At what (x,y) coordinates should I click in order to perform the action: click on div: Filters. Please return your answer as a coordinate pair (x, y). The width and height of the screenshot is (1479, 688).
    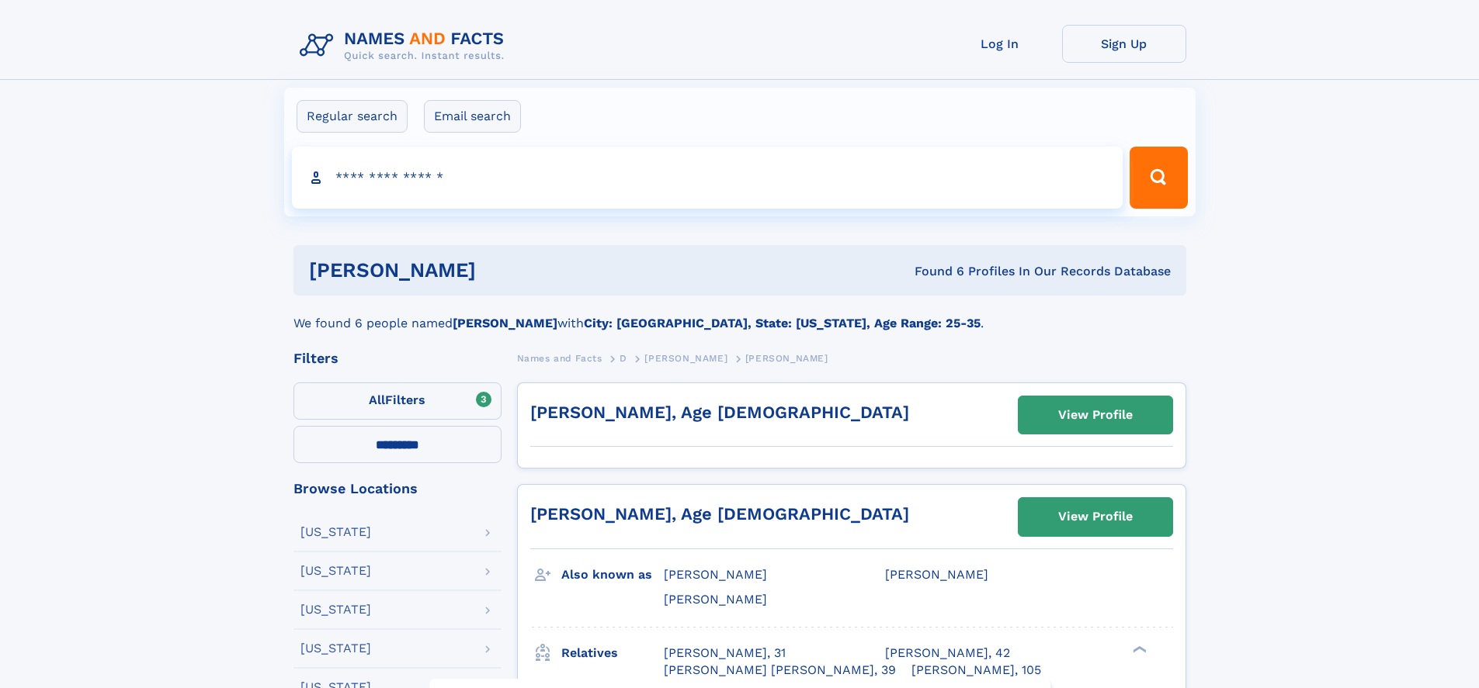
    Looking at the image, I should click on (397, 359).